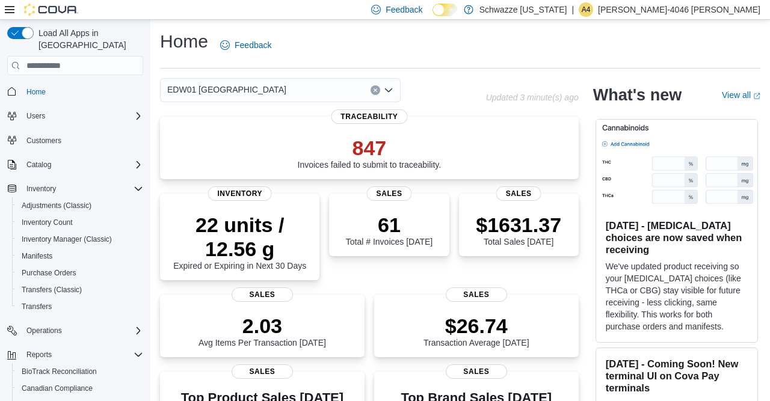 The width and height of the screenshot is (770, 401). What do you see at coordinates (57, 389) in the screenshot?
I see `a: Canadian Compliance` at bounding box center [57, 389].